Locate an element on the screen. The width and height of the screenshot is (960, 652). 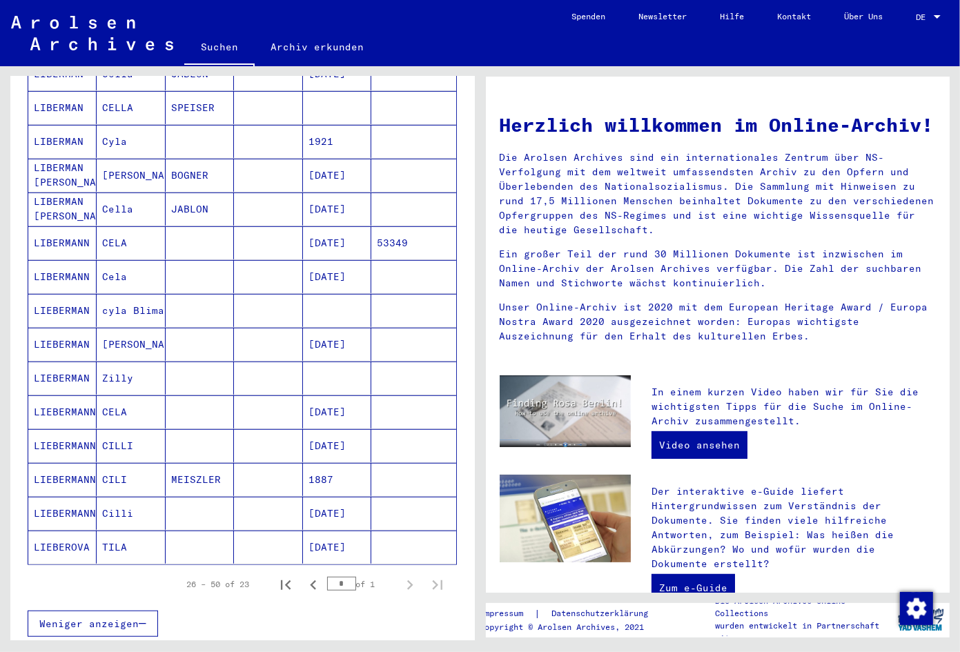
p: Der interaktive e-Guide liefert Hintergrundwissen zum Verständnis der Dokumente. Sie finden viele... is located at coordinates (793, 528).